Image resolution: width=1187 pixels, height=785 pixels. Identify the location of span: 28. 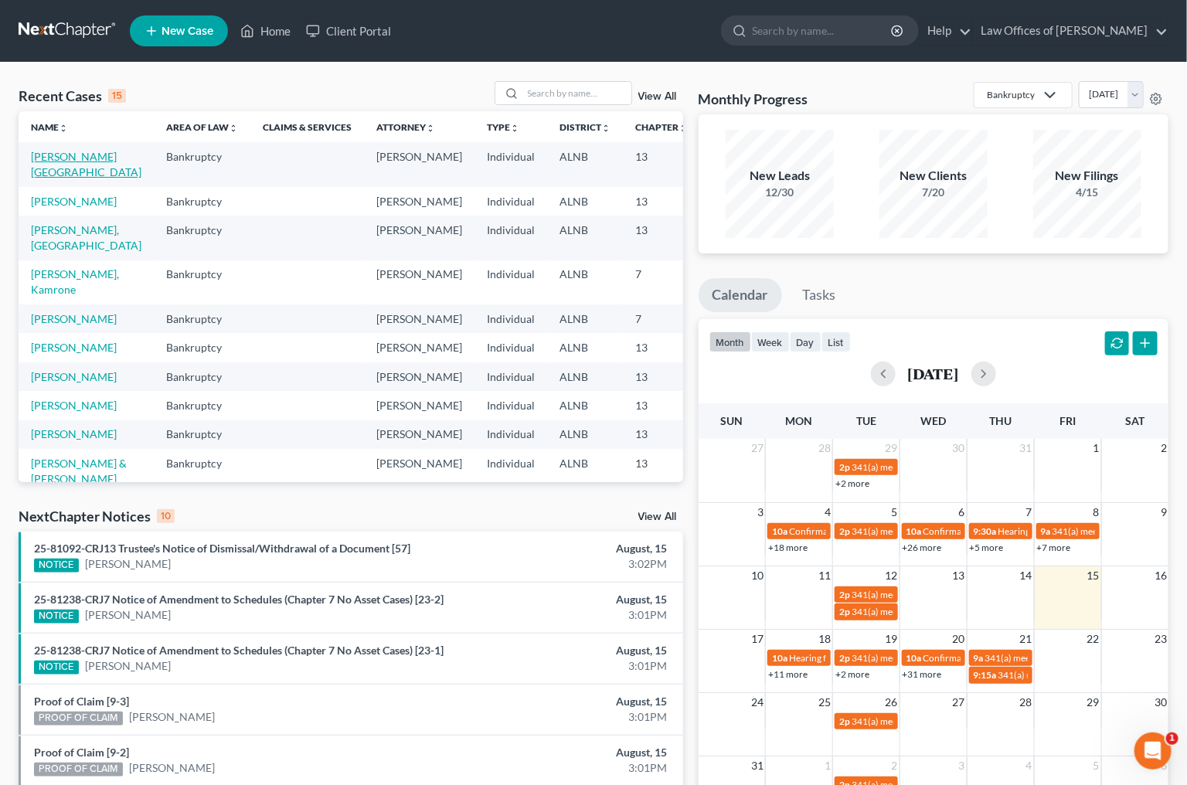
(825, 448).